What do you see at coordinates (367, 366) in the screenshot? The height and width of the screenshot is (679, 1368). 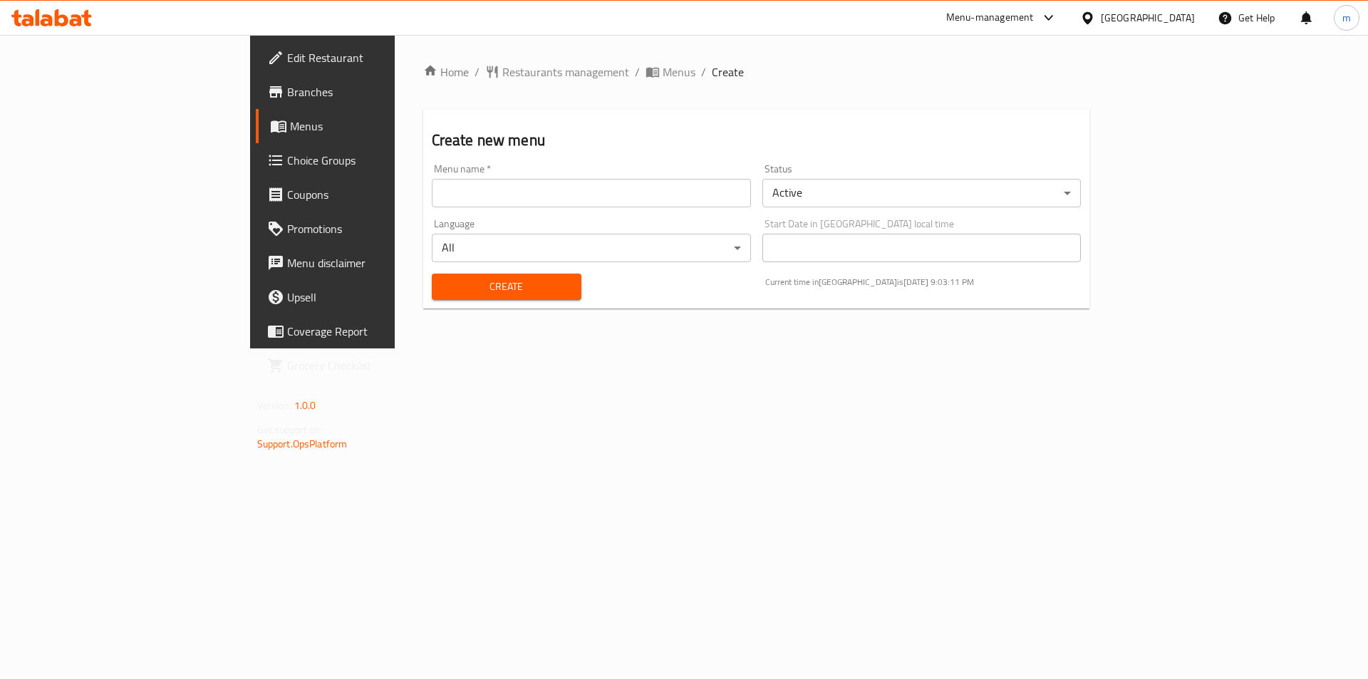 I see `a: Grocery Checklist` at bounding box center [367, 366].